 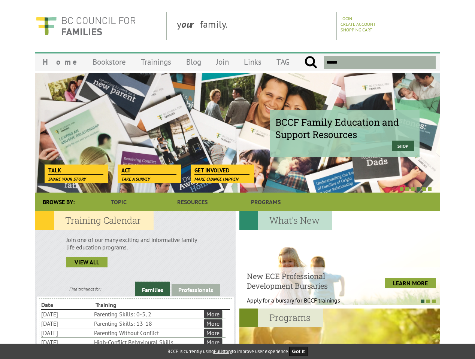 What do you see at coordinates (356, 30) in the screenshot?
I see `a: Shopping Cart` at bounding box center [356, 30].